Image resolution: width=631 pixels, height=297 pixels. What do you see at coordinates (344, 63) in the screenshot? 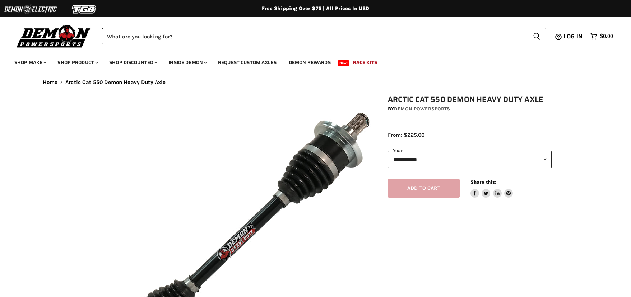
I see `span: New!` at bounding box center [344, 63].